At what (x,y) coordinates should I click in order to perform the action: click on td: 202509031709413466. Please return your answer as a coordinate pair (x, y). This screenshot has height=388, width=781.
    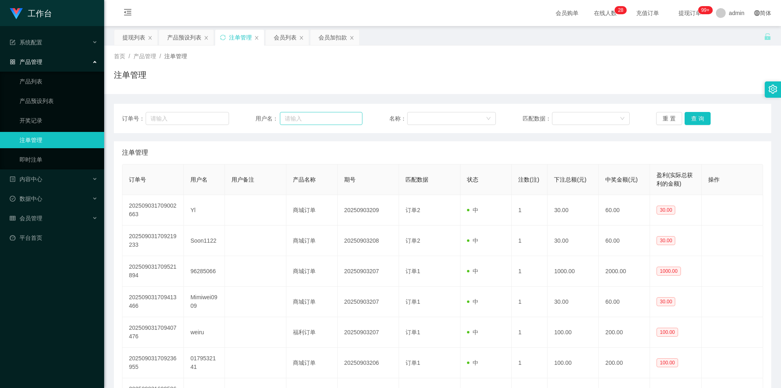
    Looking at the image, I should click on (153, 302).